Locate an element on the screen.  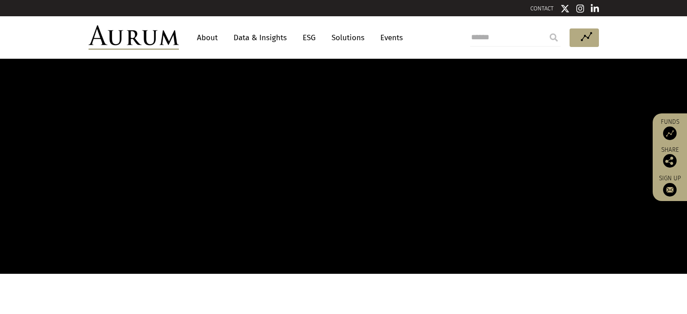
img: Linkedin icon is located at coordinates (595, 9).